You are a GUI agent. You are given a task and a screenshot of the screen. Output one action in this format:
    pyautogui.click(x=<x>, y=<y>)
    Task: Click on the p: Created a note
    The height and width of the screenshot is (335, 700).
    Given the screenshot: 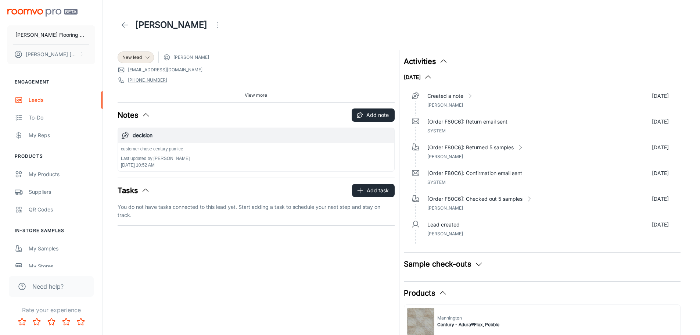 What is the action you would take?
    pyautogui.click(x=446, y=96)
    